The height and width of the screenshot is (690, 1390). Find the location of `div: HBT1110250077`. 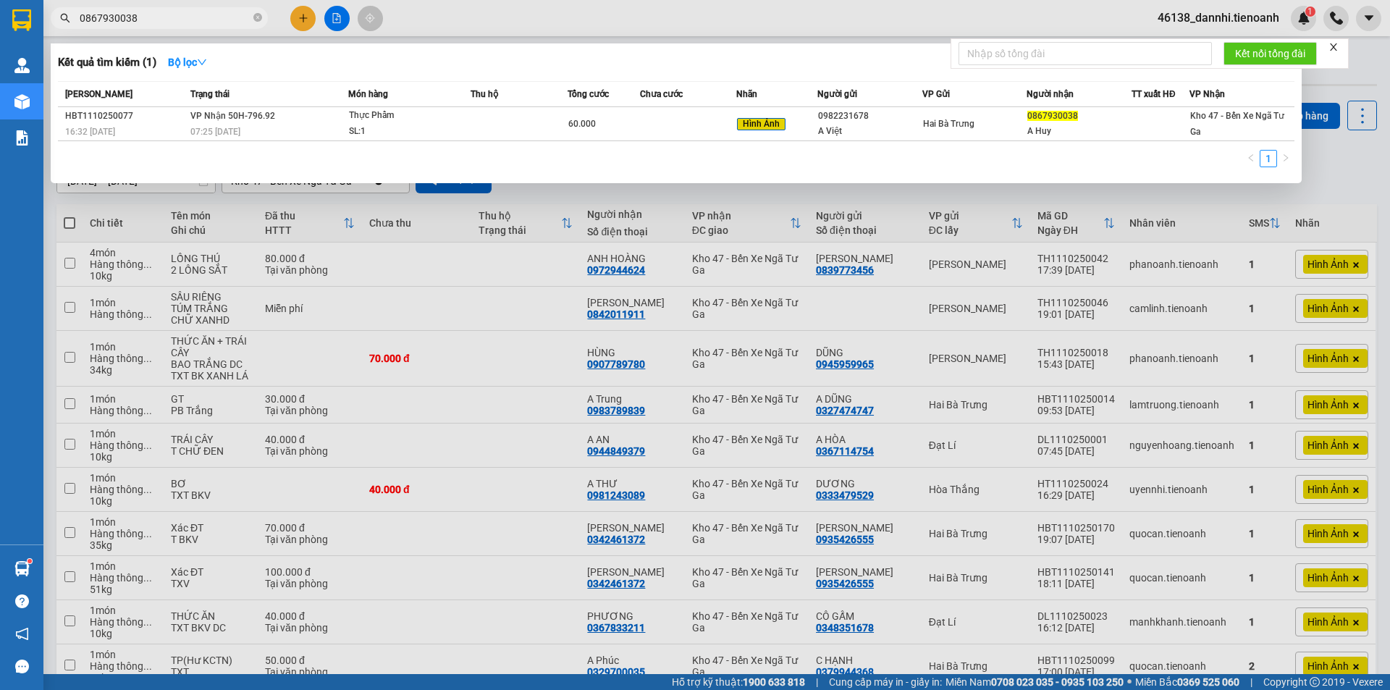

div: HBT1110250077 is located at coordinates (125, 116).